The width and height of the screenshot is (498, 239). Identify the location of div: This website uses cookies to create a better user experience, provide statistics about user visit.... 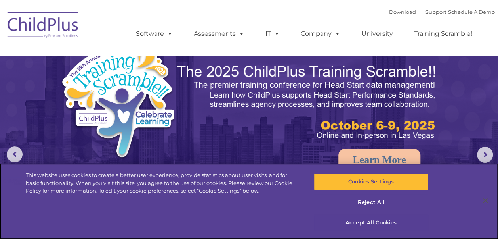
(162, 183).